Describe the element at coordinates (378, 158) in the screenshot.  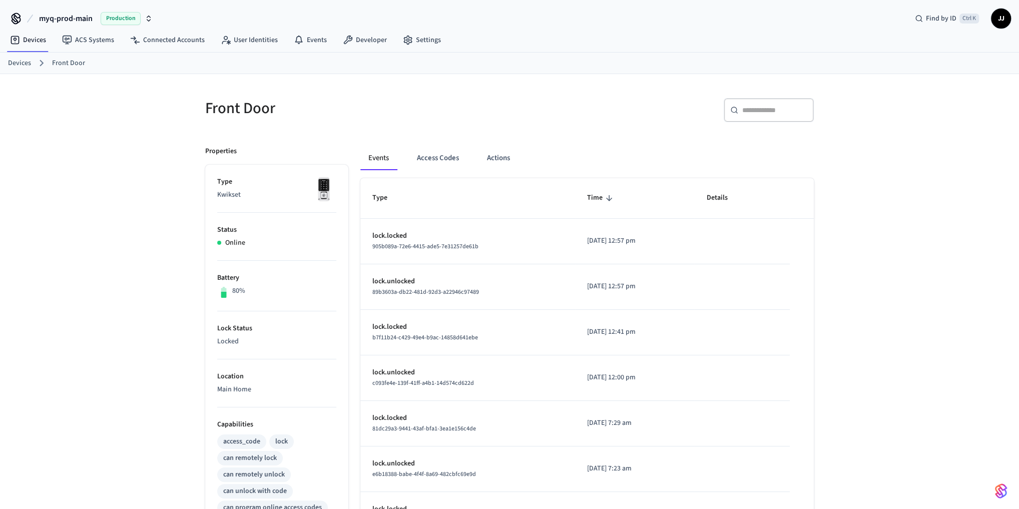
I see `button: Events` at that location.